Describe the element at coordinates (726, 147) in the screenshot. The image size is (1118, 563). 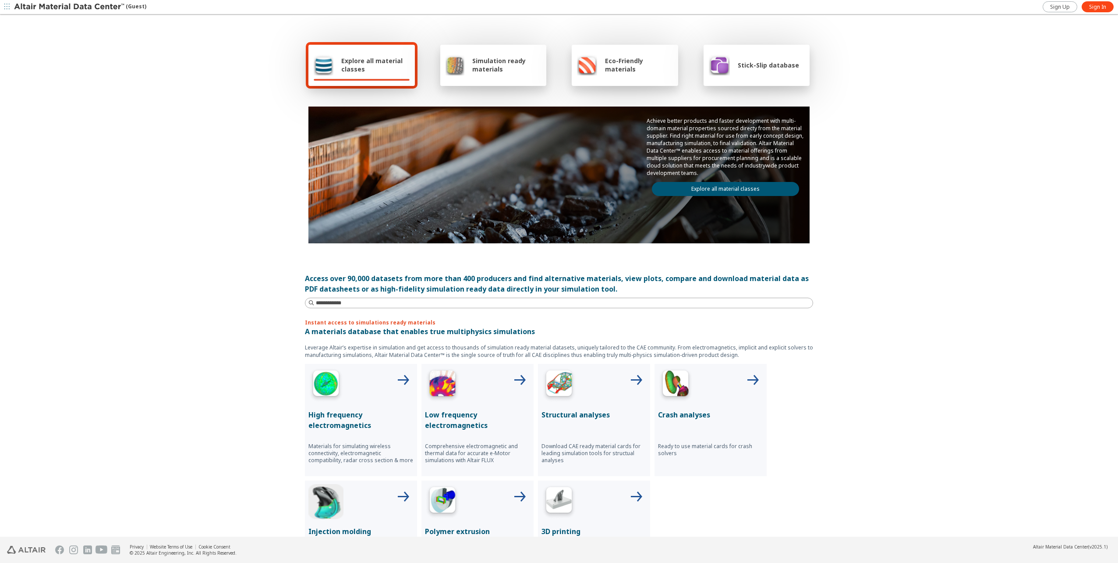
I see `p: Achieve better products and faster development with multi-domain material properties sourced dire...` at that location.